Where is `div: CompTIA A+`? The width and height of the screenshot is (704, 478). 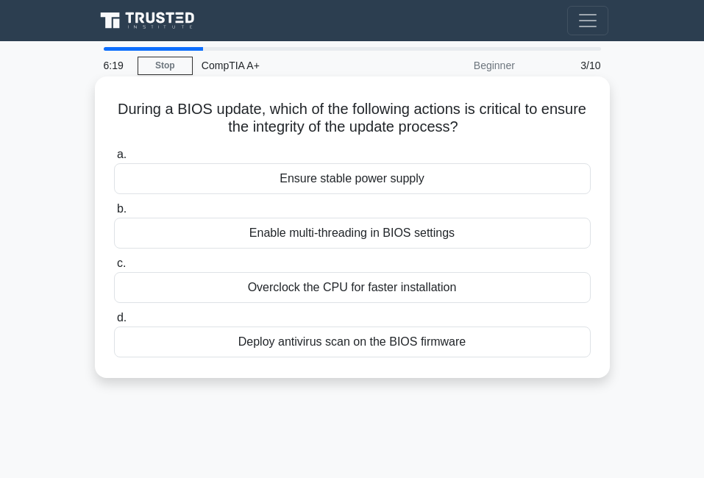
div: CompTIA A+ is located at coordinates (294, 65).